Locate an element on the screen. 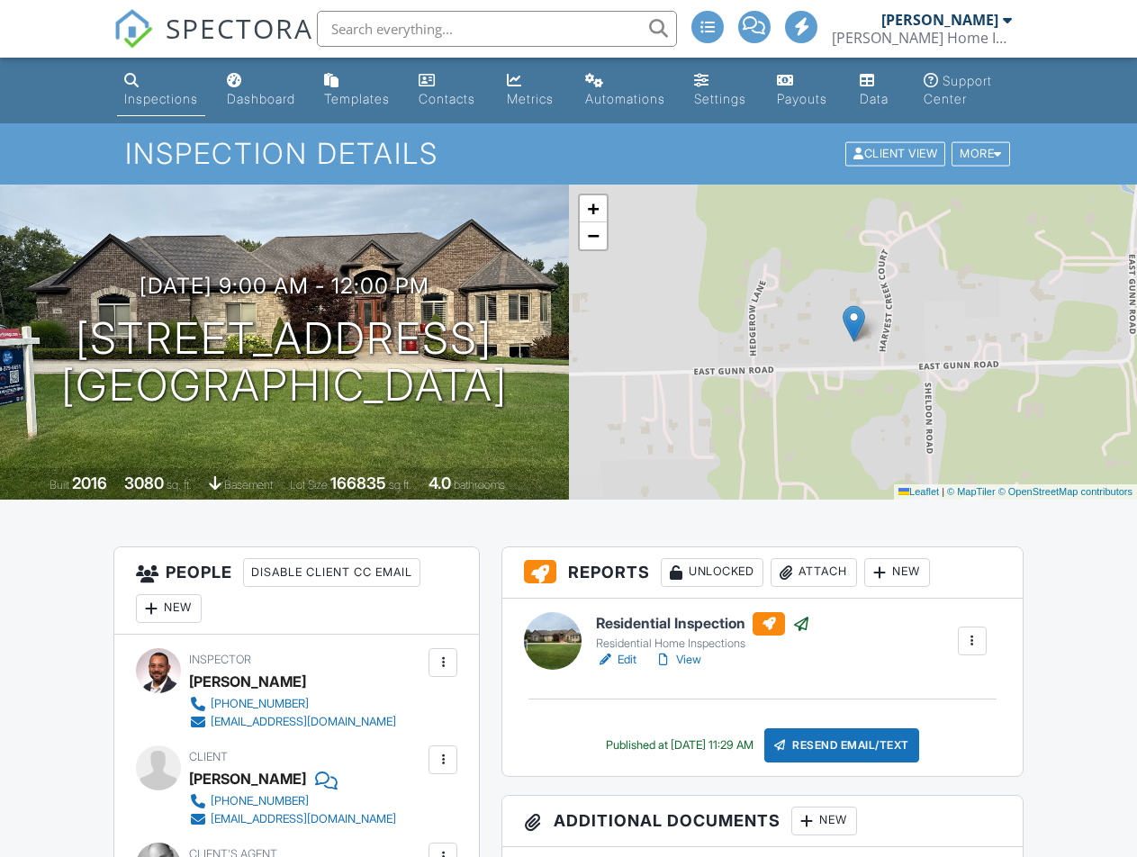  div: Disable Client CC Email is located at coordinates (331, 572).